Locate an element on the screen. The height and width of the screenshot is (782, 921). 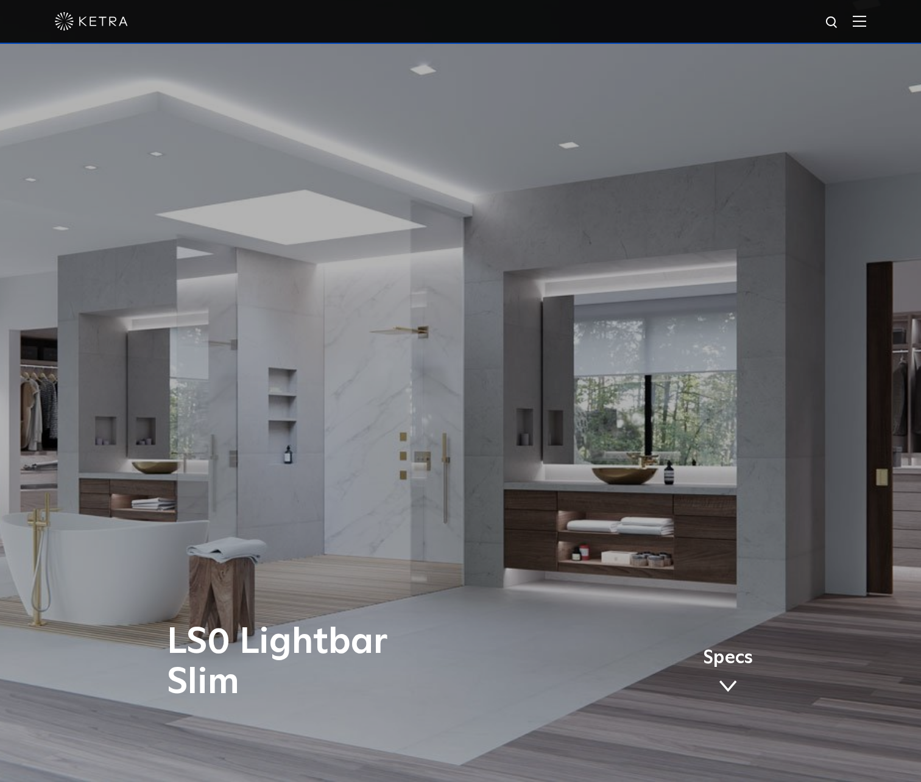
img: ketra-logo-2019-white is located at coordinates (91, 21).